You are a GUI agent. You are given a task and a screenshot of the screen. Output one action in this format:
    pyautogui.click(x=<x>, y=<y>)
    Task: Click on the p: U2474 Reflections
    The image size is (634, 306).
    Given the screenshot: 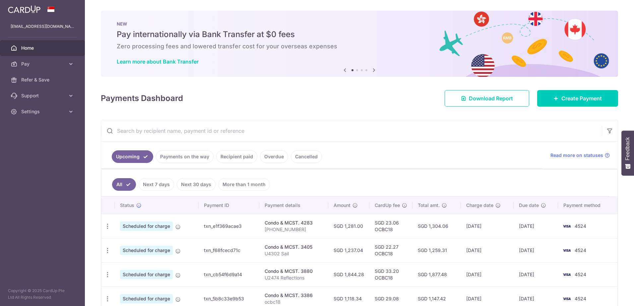 What is the action you would take?
    pyautogui.click(x=294, y=278)
    